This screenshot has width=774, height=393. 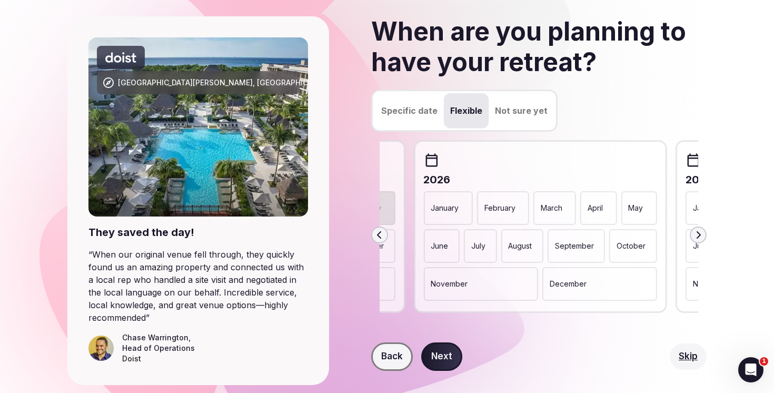 What do you see at coordinates (551, 208) in the screenshot?
I see `p: March` at bounding box center [551, 208].